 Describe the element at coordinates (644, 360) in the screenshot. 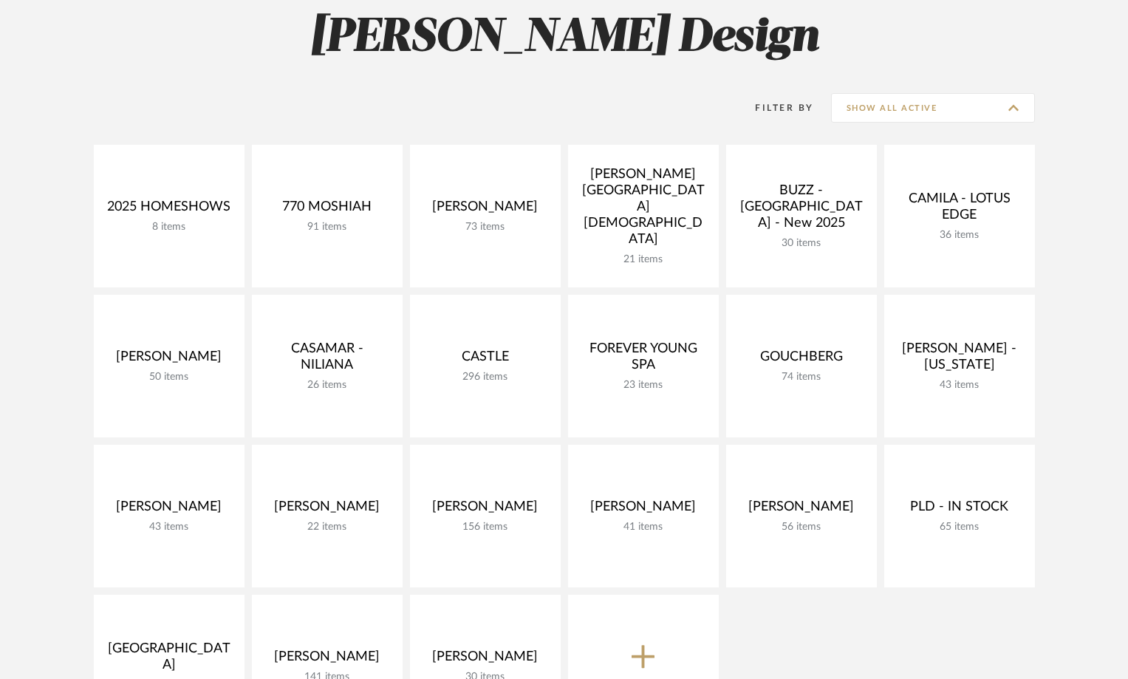

I see `div: FOREVER YOUNG SPA` at that location.